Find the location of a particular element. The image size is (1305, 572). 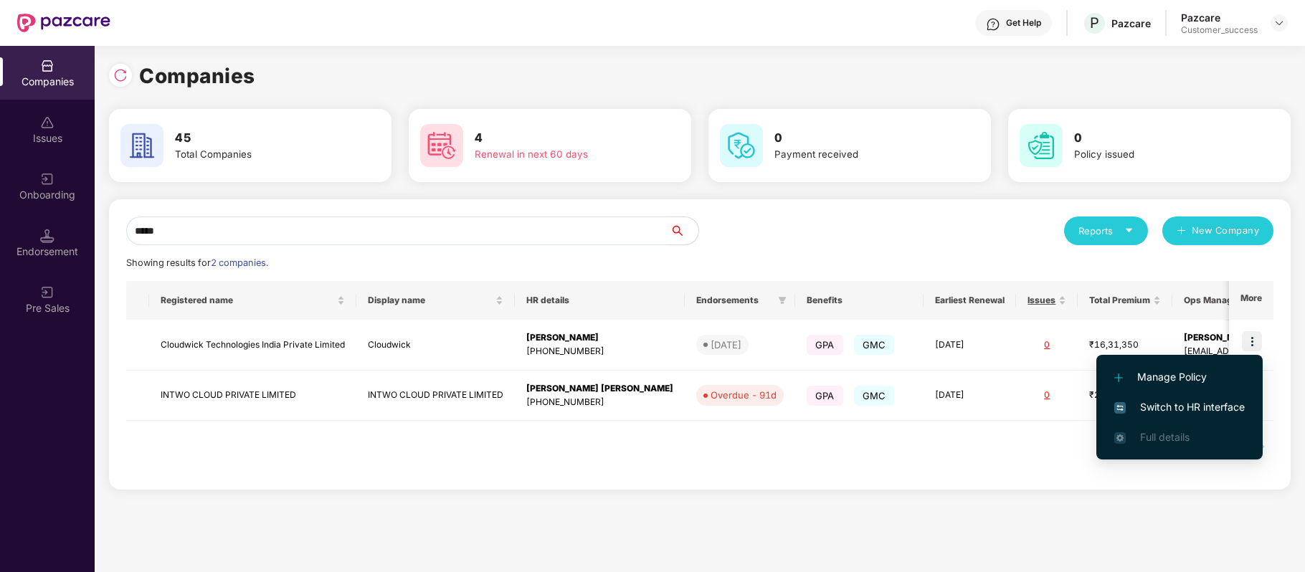

span: Switch to HR interface is located at coordinates (1180, 407).